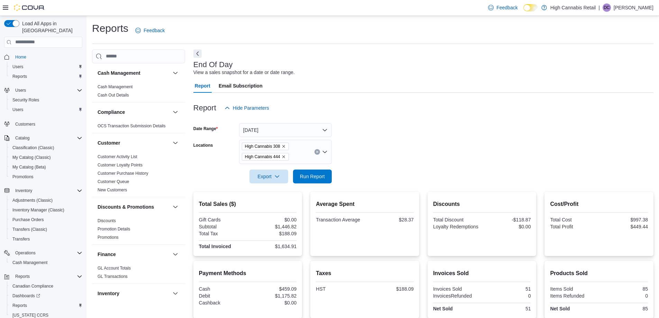 The width and height of the screenshot is (659, 318). What do you see at coordinates (119, 73) in the screenshot?
I see `h3: Cash Management` at bounding box center [119, 73].